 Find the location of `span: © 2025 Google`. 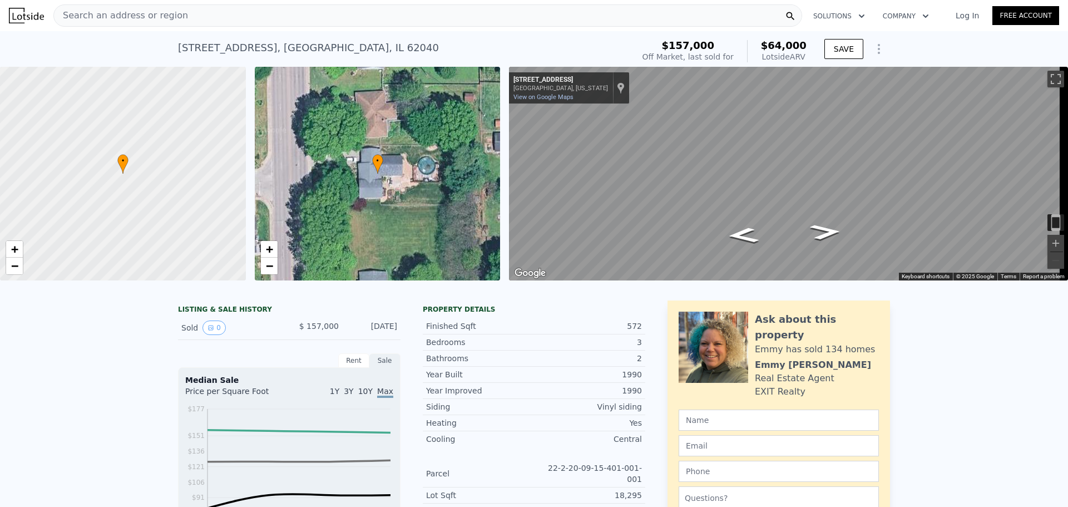

span: © 2025 Google is located at coordinates (976, 276).